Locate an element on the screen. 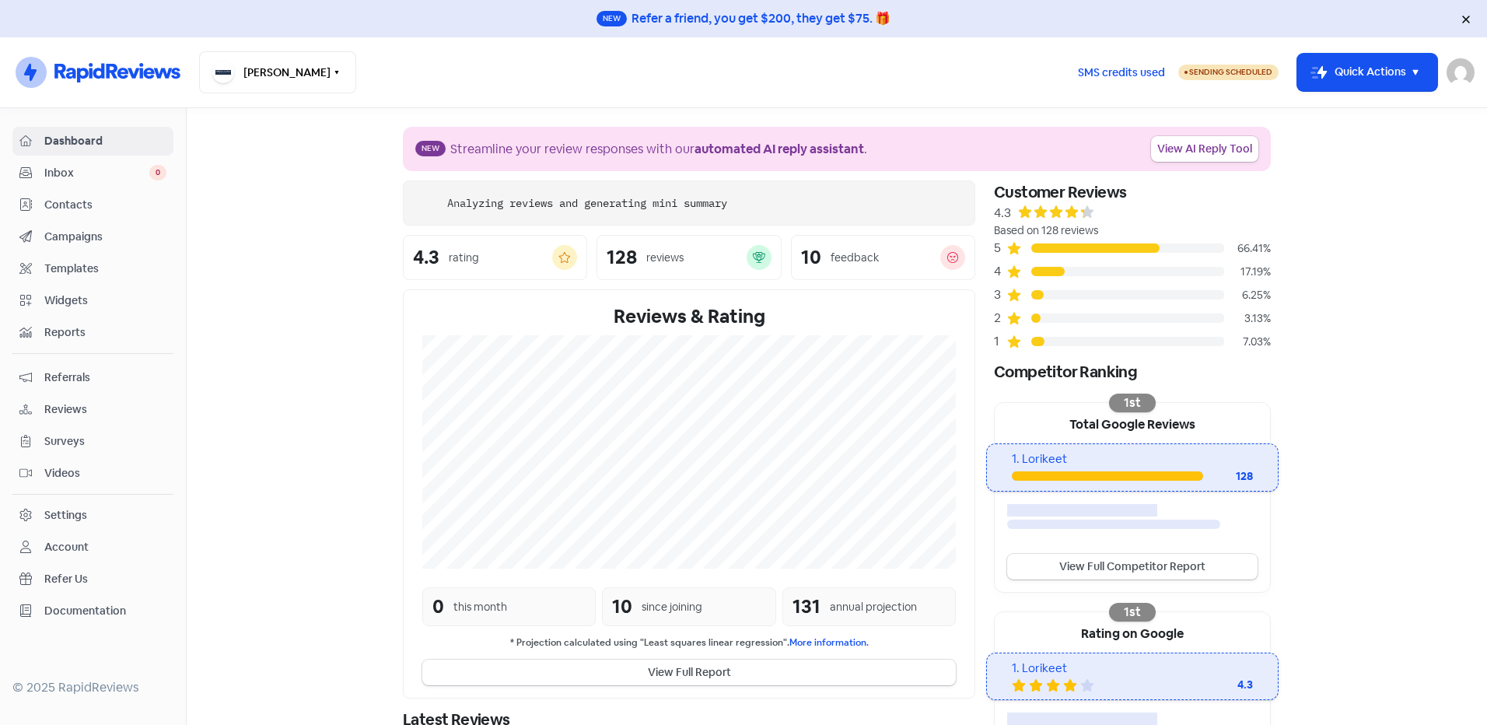 Image resolution: width=1487 pixels, height=725 pixels. div: Total Google Reviews is located at coordinates (1133, 423).